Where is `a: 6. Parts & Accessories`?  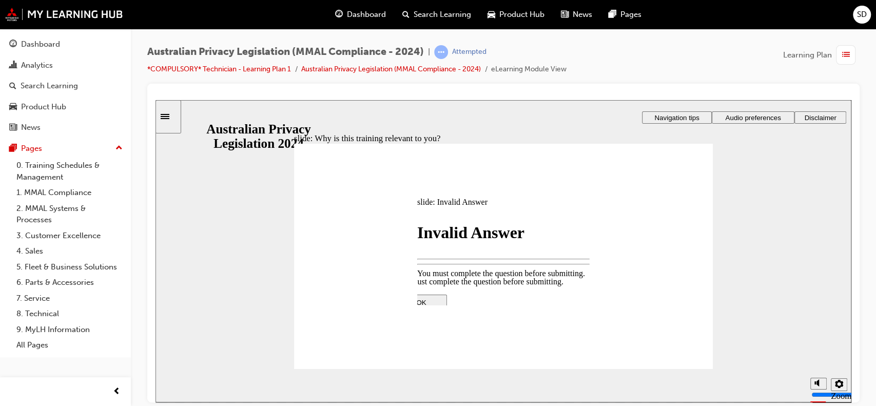
a: 6. Parts & Accessories is located at coordinates (69, 282).